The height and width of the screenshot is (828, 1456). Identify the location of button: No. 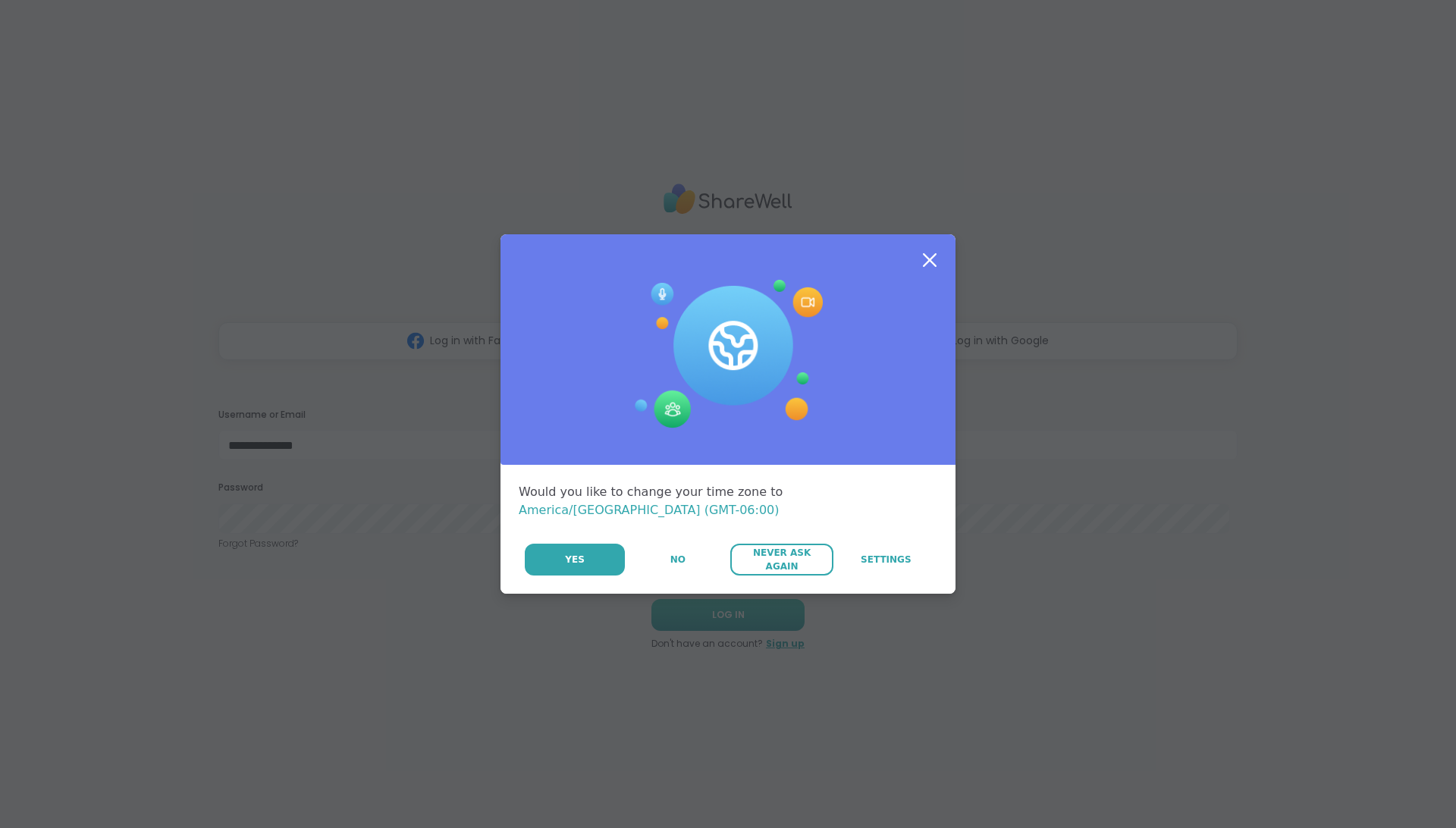
(677, 560).